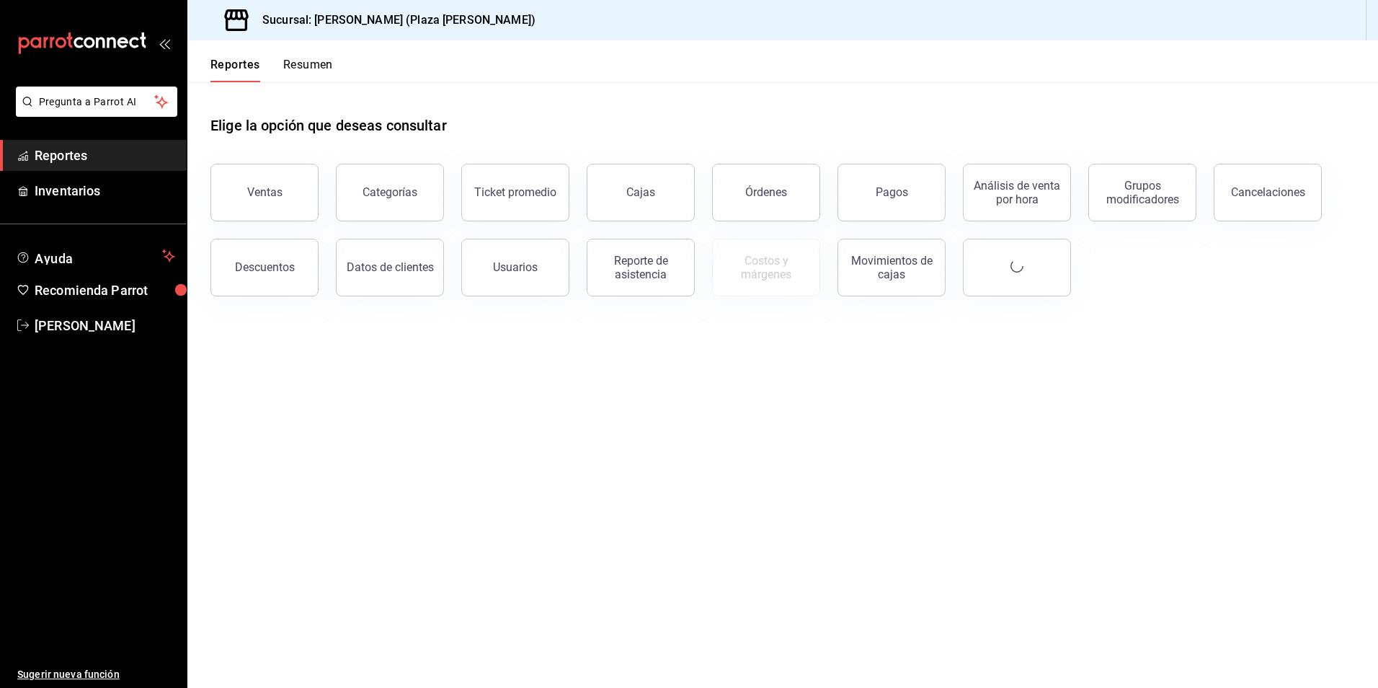 Image resolution: width=1378 pixels, height=688 pixels. Describe the element at coordinates (892, 267) in the screenshot. I see `button: Movimientos de cajas` at that location.